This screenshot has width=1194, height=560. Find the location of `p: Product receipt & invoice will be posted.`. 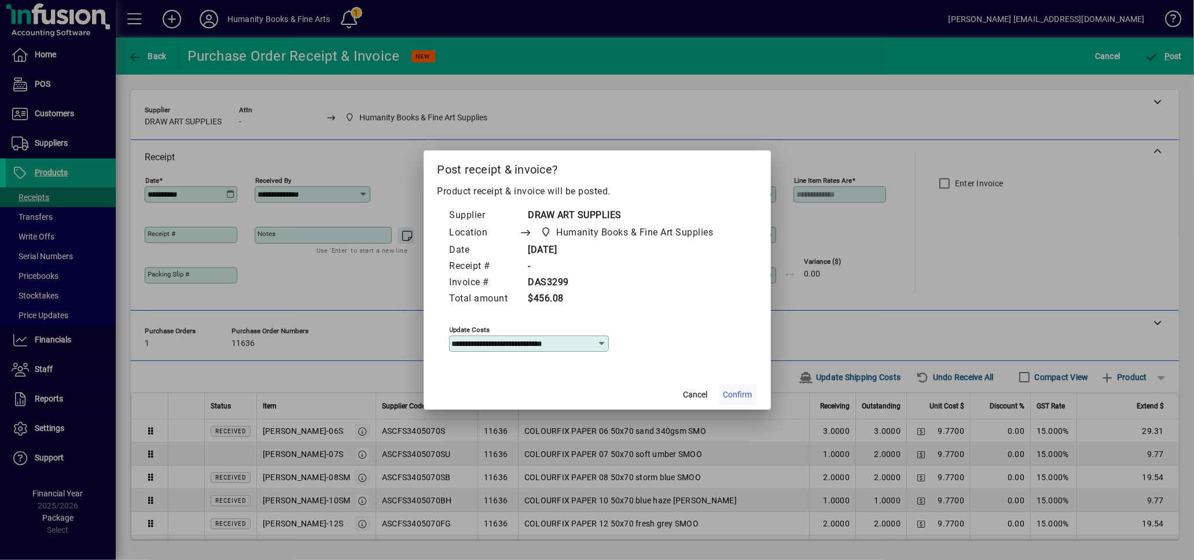

p: Product receipt & invoice will be posted. is located at coordinates (597, 192).